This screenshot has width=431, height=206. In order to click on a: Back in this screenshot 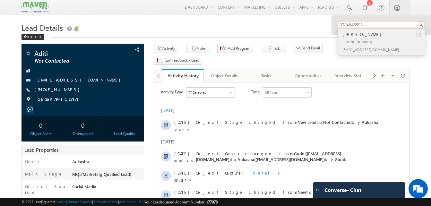, I will do `click(34, 36)`.